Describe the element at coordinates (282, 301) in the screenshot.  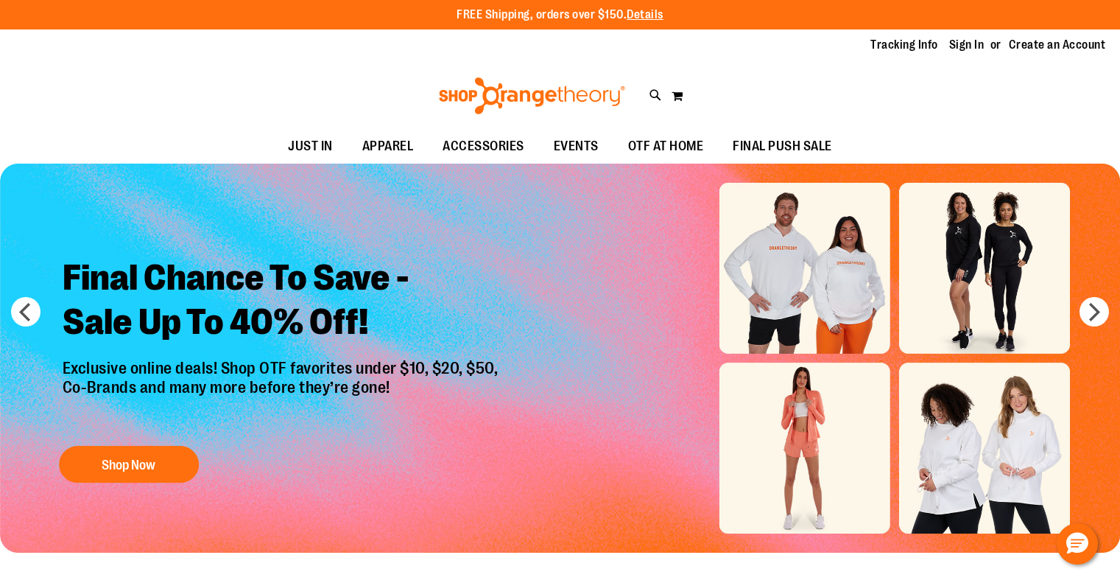
I see `h2: Final Chance To Save - Sale Up To 40% Off!` at that location.